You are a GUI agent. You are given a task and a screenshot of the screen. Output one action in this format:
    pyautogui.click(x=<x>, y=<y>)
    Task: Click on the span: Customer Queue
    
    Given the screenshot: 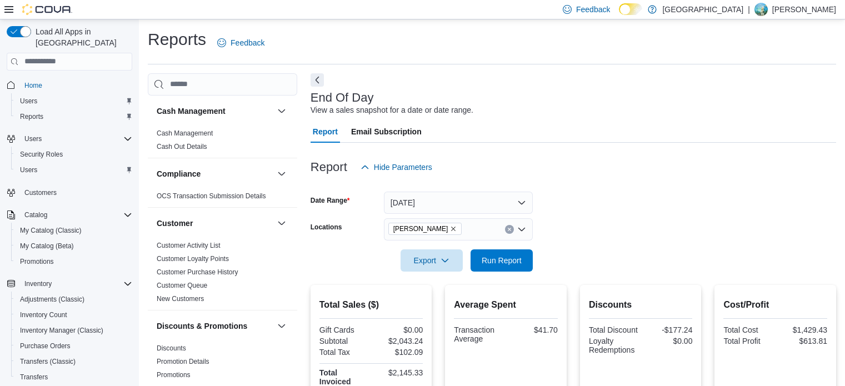 What is the action you would take?
    pyautogui.click(x=182, y=286)
    